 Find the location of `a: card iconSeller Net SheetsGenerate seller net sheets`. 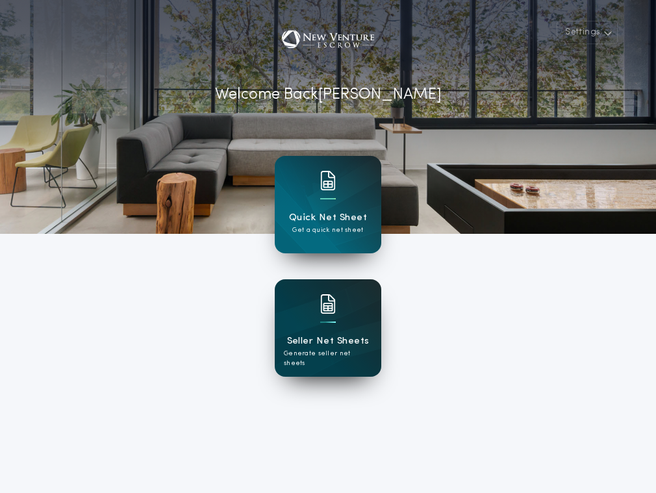

a: card iconSeller Net SheetsGenerate seller net sheets is located at coordinates (328, 328).